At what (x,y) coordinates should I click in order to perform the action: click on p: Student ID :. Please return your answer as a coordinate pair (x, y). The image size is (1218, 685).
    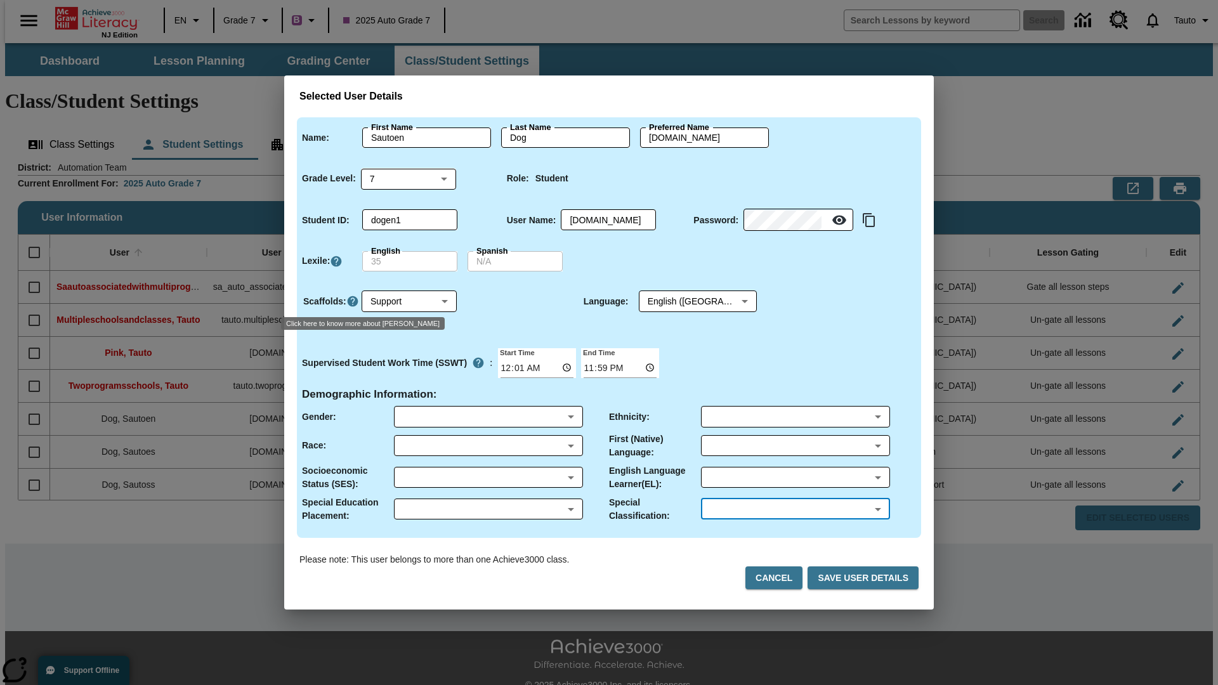
    Looking at the image, I should click on (325, 220).